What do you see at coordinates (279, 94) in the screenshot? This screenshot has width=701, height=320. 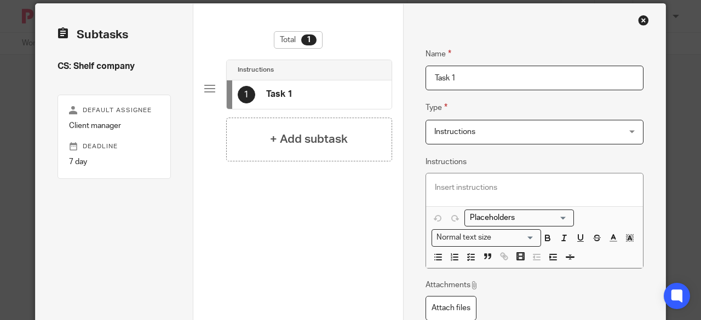 I see `h4: Task 1` at bounding box center [279, 94].